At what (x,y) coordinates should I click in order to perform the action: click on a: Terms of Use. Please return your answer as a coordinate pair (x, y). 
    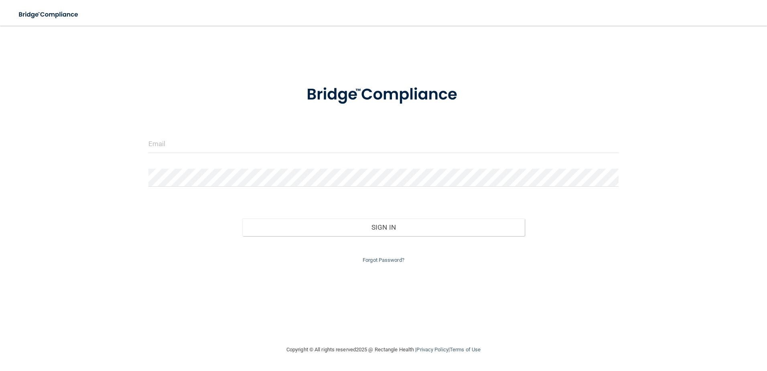
    Looking at the image, I should click on (465, 349).